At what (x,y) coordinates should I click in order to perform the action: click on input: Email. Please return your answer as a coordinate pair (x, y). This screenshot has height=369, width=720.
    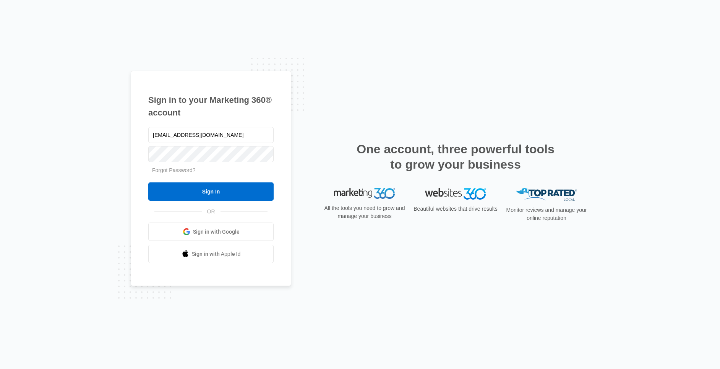
    Looking at the image, I should click on (211, 135).